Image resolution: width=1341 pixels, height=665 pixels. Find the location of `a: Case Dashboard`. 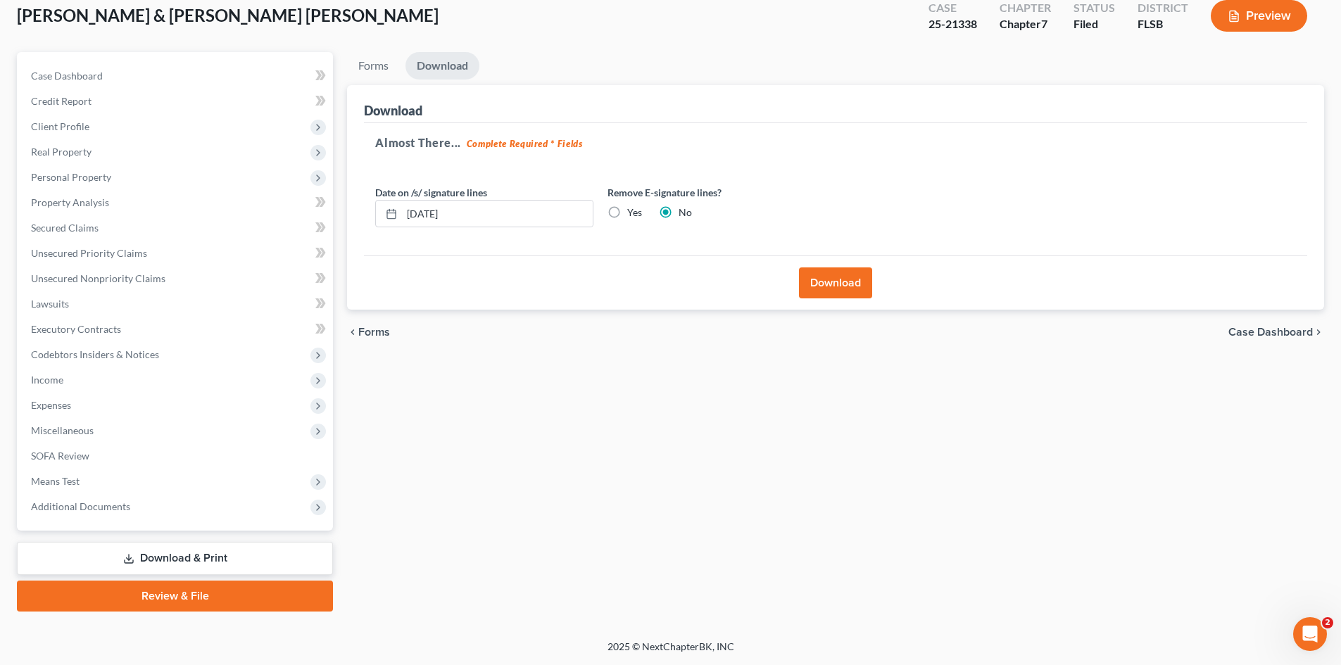

a: Case Dashboard is located at coordinates (176, 76).